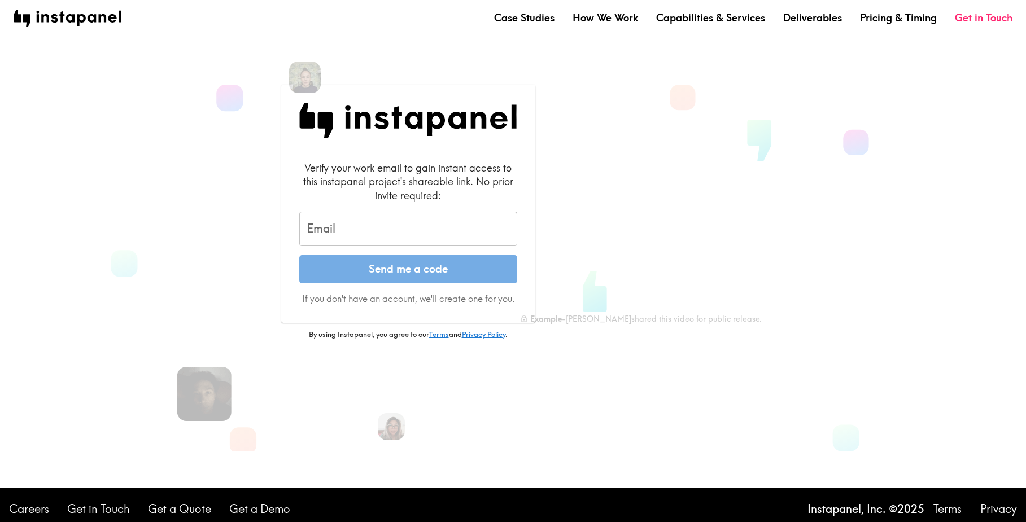 The width and height of the screenshot is (1026, 522). I want to click on a: Get a Demo, so click(260, 509).